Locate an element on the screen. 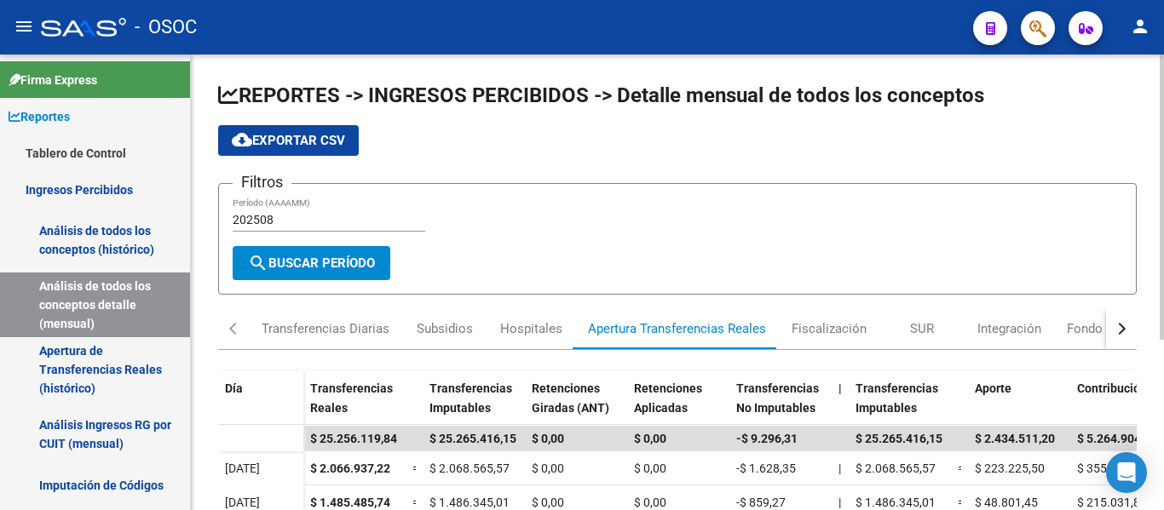 Image resolution: width=1164 pixels, height=510 pixels. span: $ 223.225,50 is located at coordinates (1010, 469).